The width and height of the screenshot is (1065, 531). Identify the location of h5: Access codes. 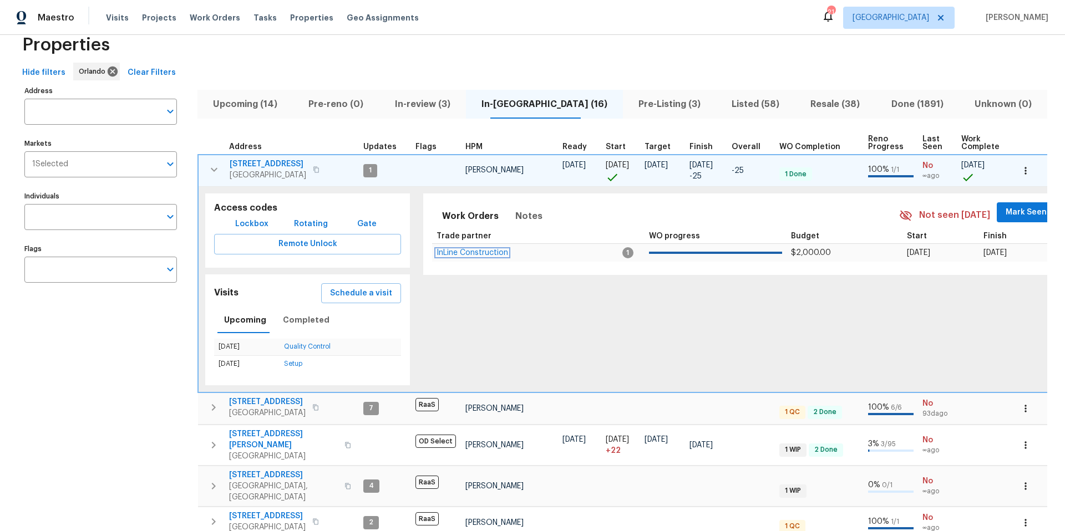
(307, 208).